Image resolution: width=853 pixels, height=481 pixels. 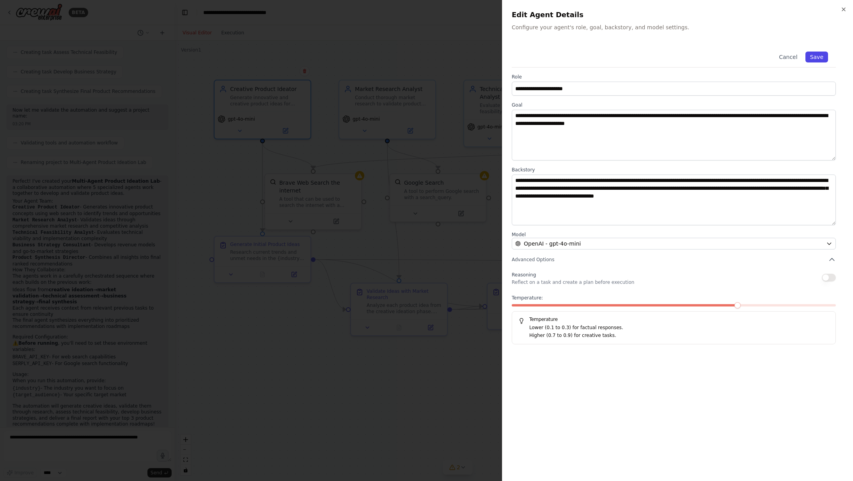 What do you see at coordinates (678, 15) in the screenshot?
I see `h2: Edit Agent Details` at bounding box center [678, 15].